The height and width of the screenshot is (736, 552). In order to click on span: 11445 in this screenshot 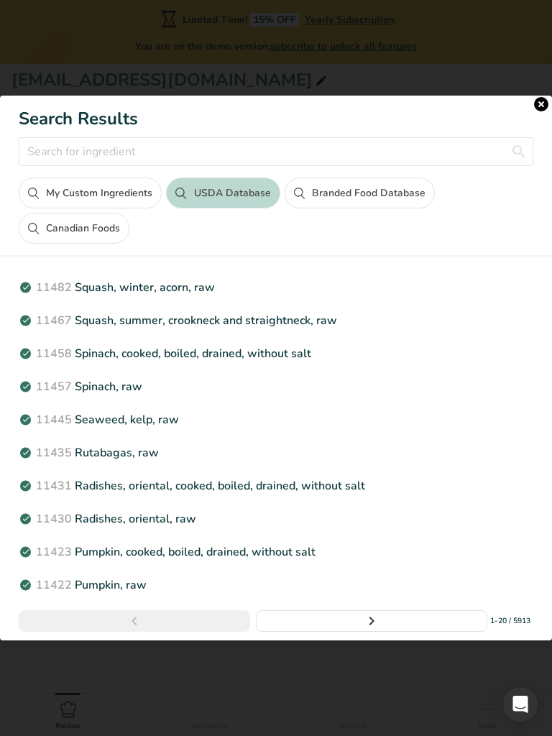, I will do `click(54, 420)`.